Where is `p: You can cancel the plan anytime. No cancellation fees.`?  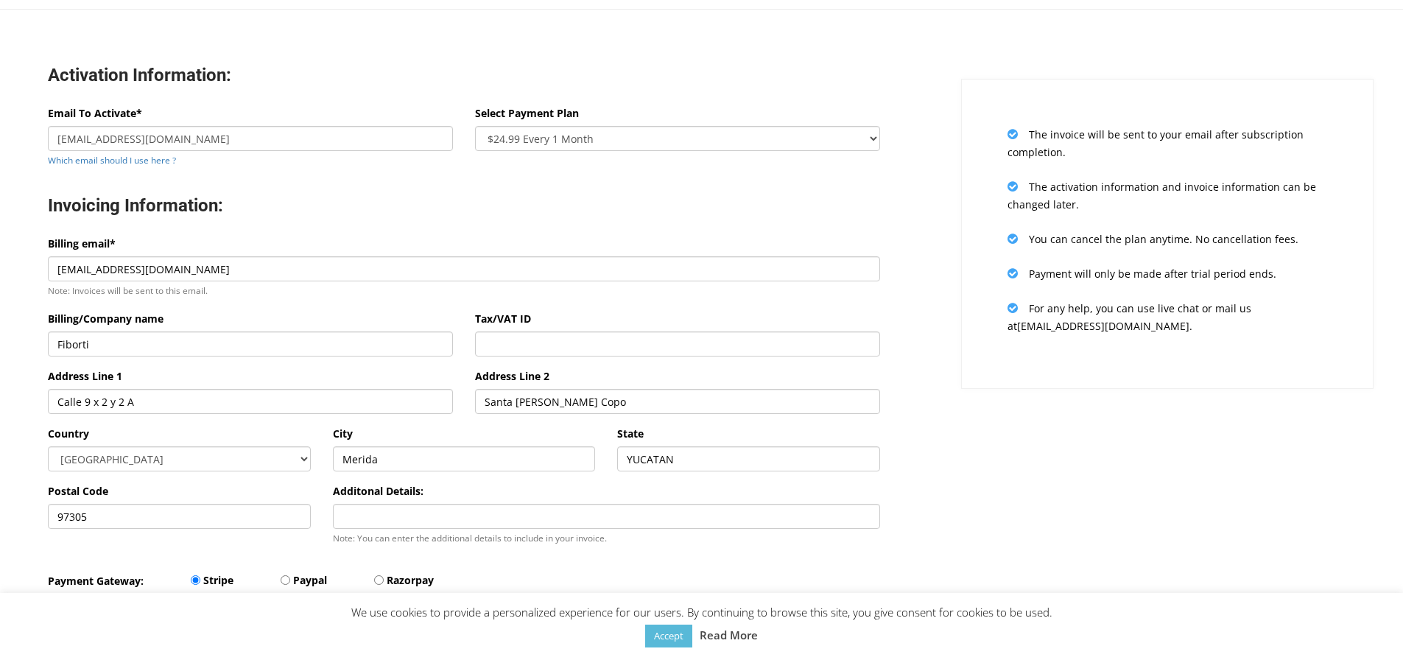 p: You can cancel the plan anytime. No cancellation fees. is located at coordinates (1167, 239).